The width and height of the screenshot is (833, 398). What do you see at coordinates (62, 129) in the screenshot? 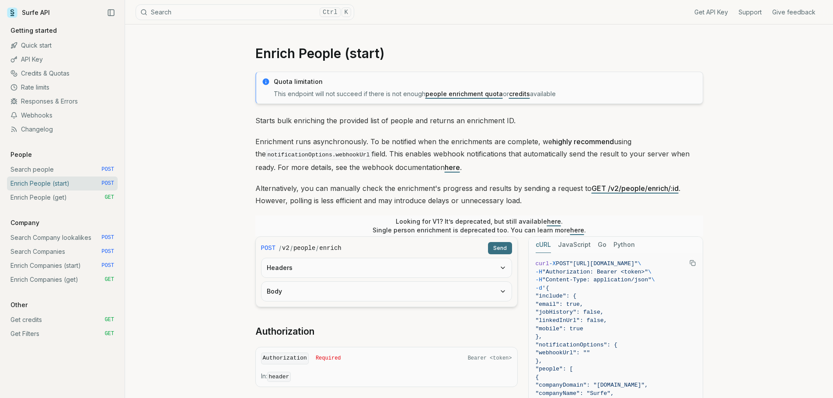
I see `a: Changelog` at bounding box center [62, 129].